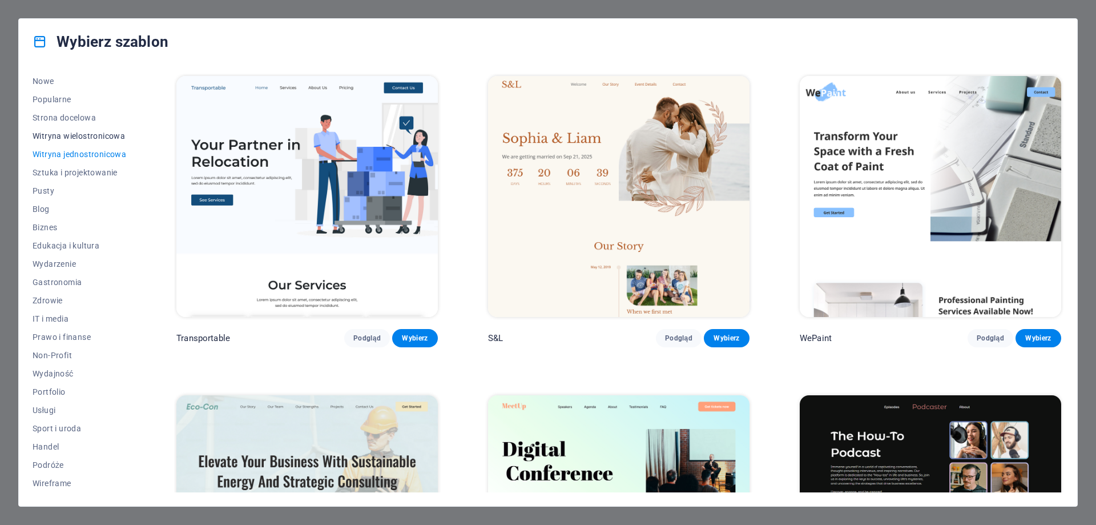 The image size is (1096, 525). I want to click on span: Witryna jednostronicowa, so click(79, 154).